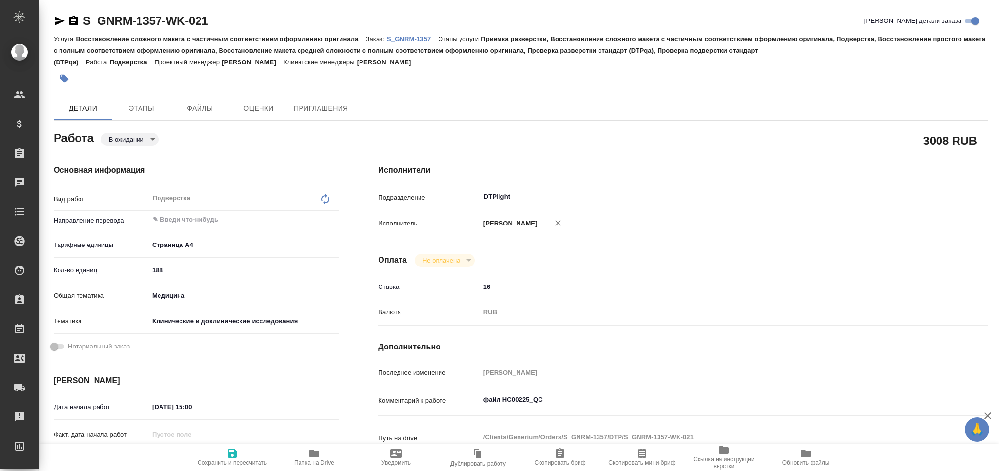  What do you see at coordinates (392, 260) in the screenshot?
I see `h4: Оплата` at bounding box center [392, 260].